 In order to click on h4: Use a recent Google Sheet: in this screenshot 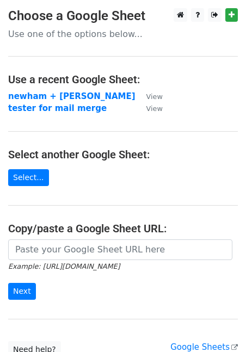, I will do `click(123, 80)`.